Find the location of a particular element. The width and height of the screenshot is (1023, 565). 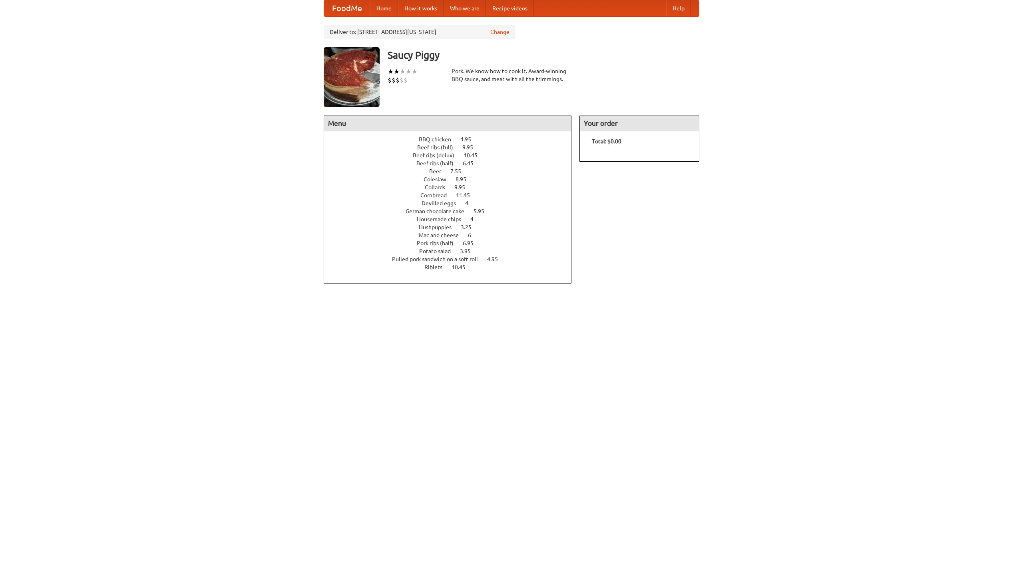

h3: Saucy Piggy is located at coordinates (543, 55).